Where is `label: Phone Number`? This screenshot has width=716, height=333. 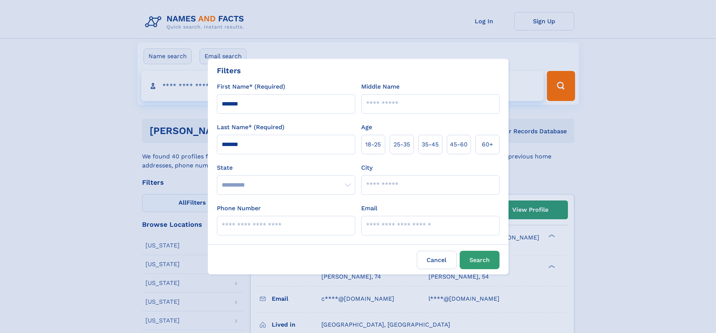
label: Phone Number is located at coordinates (239, 209).